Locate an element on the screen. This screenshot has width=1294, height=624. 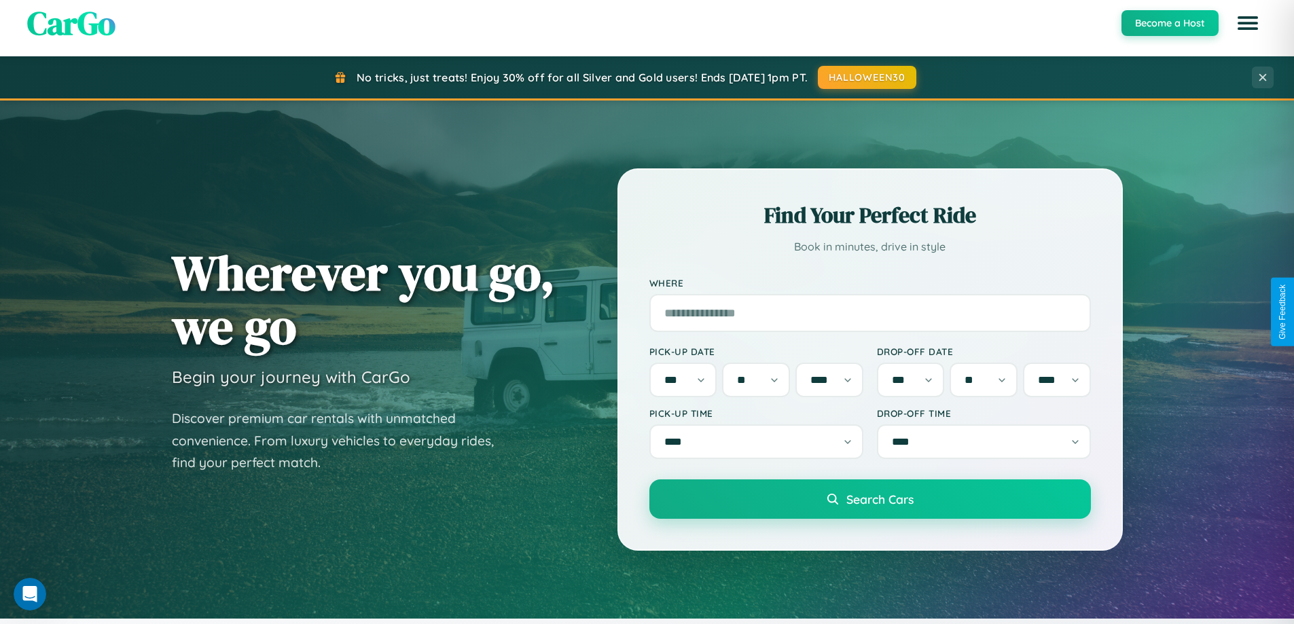
label: Pick-up Date is located at coordinates (756, 351).